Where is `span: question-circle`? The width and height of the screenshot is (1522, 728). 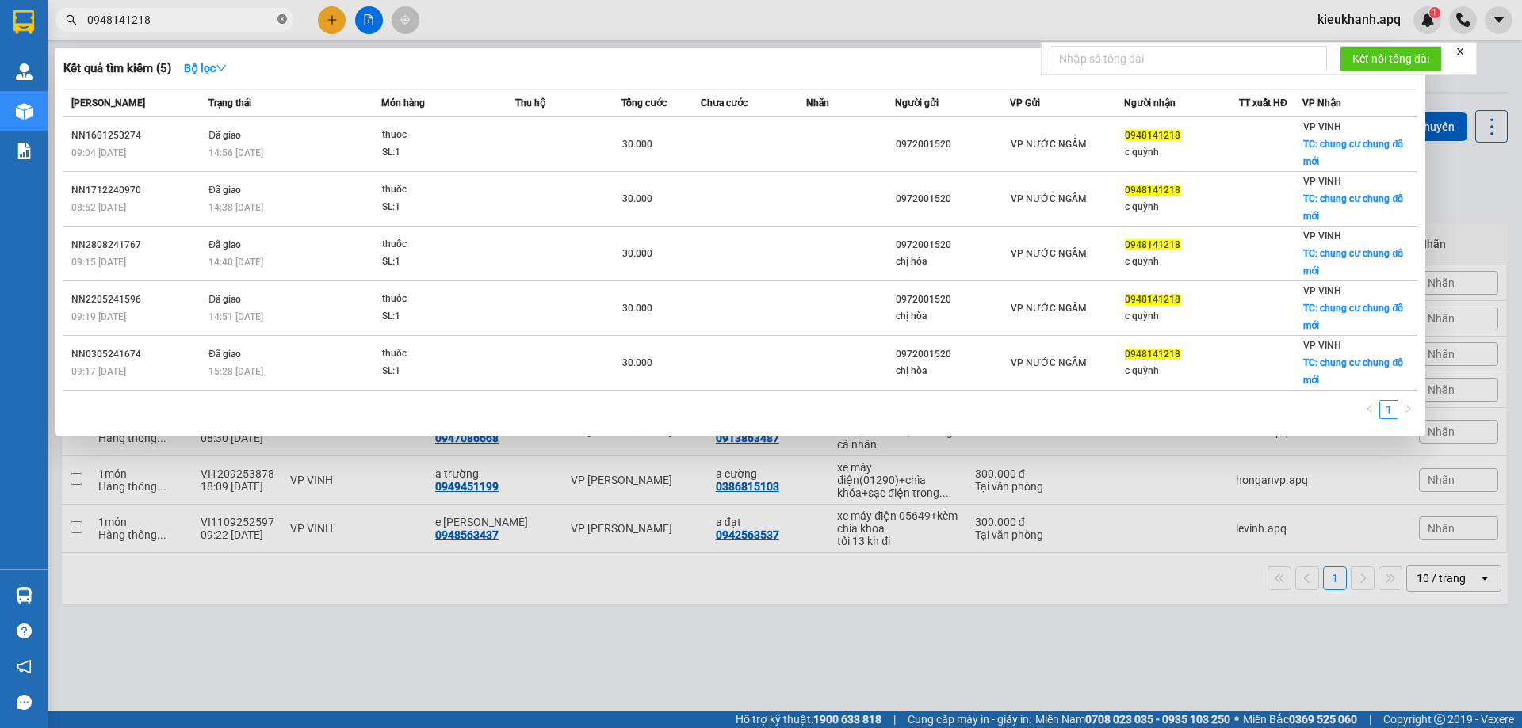 span: question-circle is located at coordinates (24, 631).